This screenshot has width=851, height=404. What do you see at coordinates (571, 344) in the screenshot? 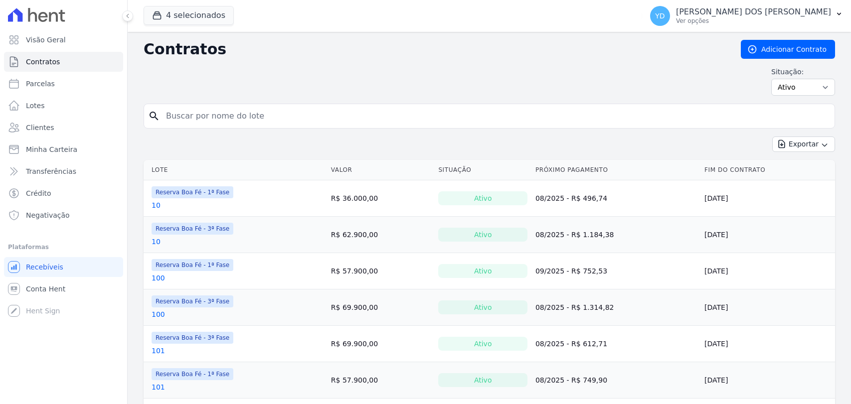
I see `a: 08/2025 - R$ 612,71` at bounding box center [571, 344].